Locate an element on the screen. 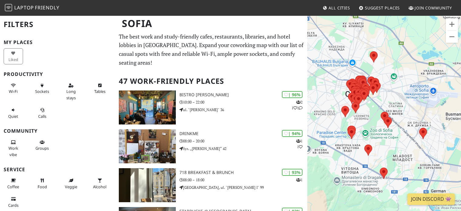 This screenshot has width=461, height=211. a: Join Discord 👾 is located at coordinates (431, 199).